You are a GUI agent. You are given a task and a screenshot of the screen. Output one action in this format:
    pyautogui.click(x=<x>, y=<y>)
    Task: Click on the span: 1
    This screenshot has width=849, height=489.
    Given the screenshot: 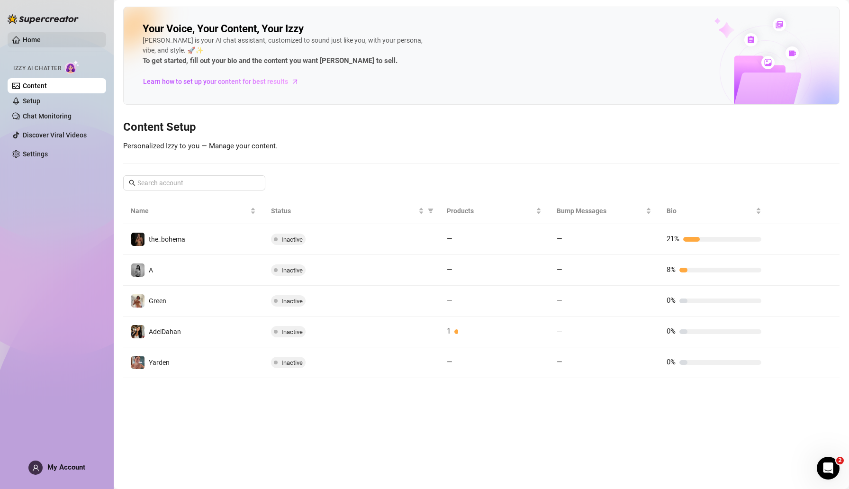 What is the action you would take?
    pyautogui.click(x=449, y=331)
    